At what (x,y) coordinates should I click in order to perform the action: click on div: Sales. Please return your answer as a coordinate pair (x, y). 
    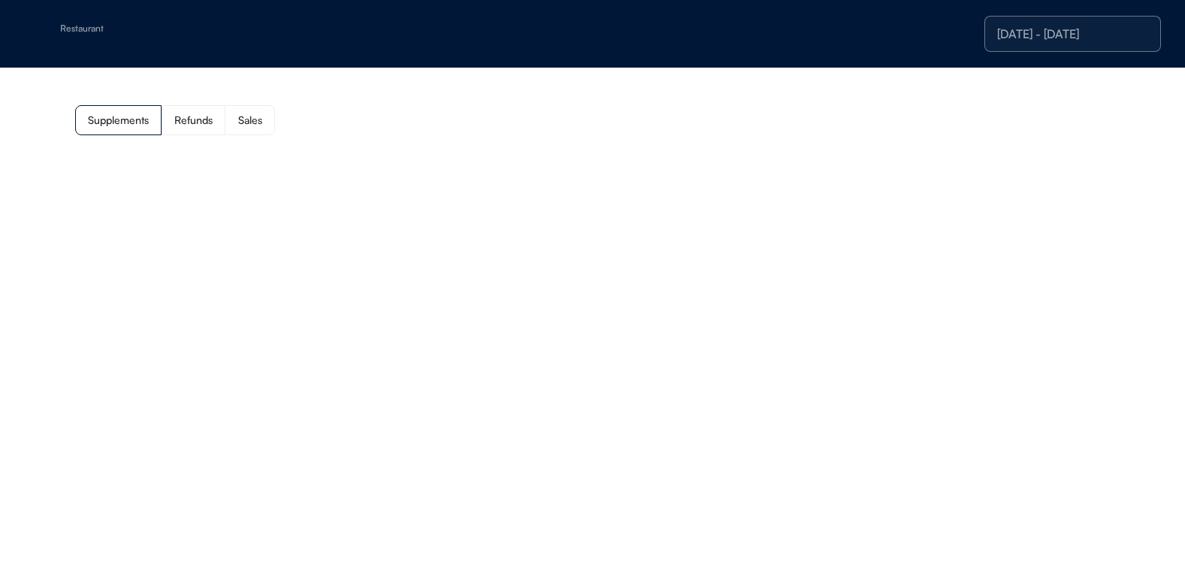
    Looking at the image, I should click on (250, 120).